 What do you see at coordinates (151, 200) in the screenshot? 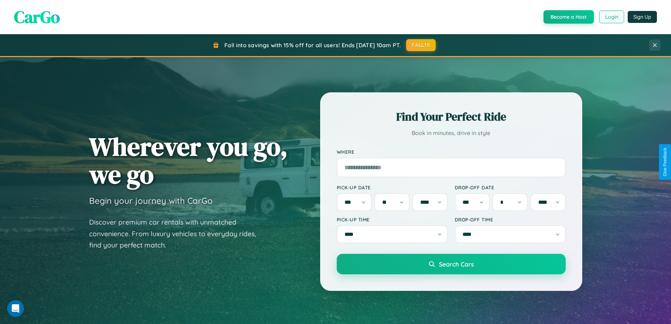
I see `h3: Begin your journey with CarGo` at bounding box center [151, 200].